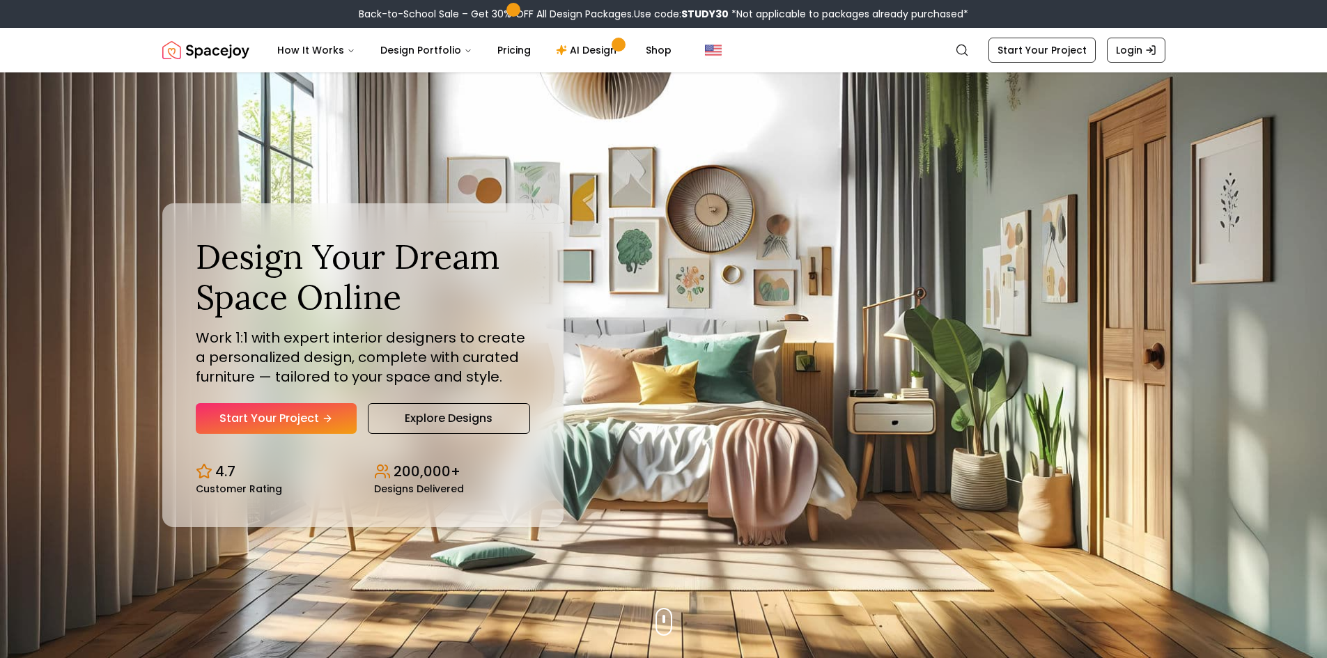 This screenshot has width=1327, height=658. I want to click on span: *Not applicable to packages already purchased*, so click(848, 14).